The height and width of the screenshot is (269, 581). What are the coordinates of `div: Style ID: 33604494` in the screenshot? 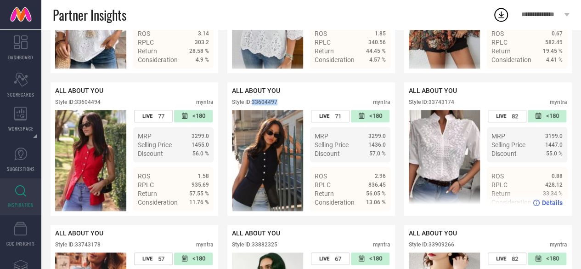 It's located at (78, 102).